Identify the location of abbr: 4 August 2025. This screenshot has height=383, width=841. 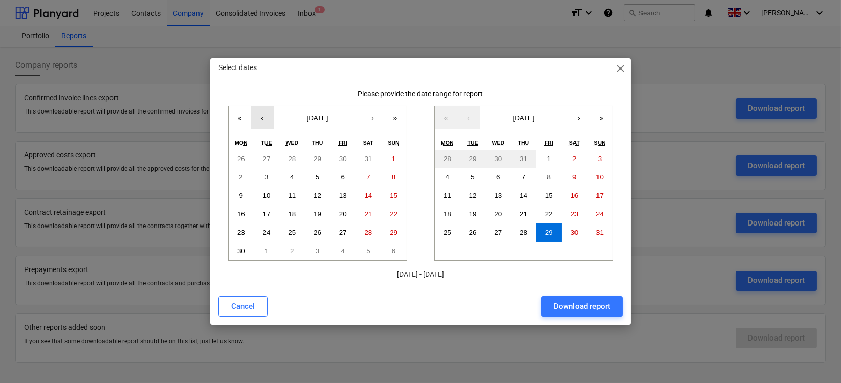
(447, 177).